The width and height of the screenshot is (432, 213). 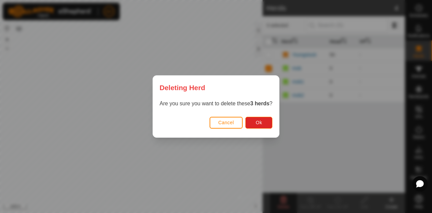 What do you see at coordinates (216, 103) in the screenshot?
I see `span: Are you sure you want to delete these ?` at bounding box center [216, 103].